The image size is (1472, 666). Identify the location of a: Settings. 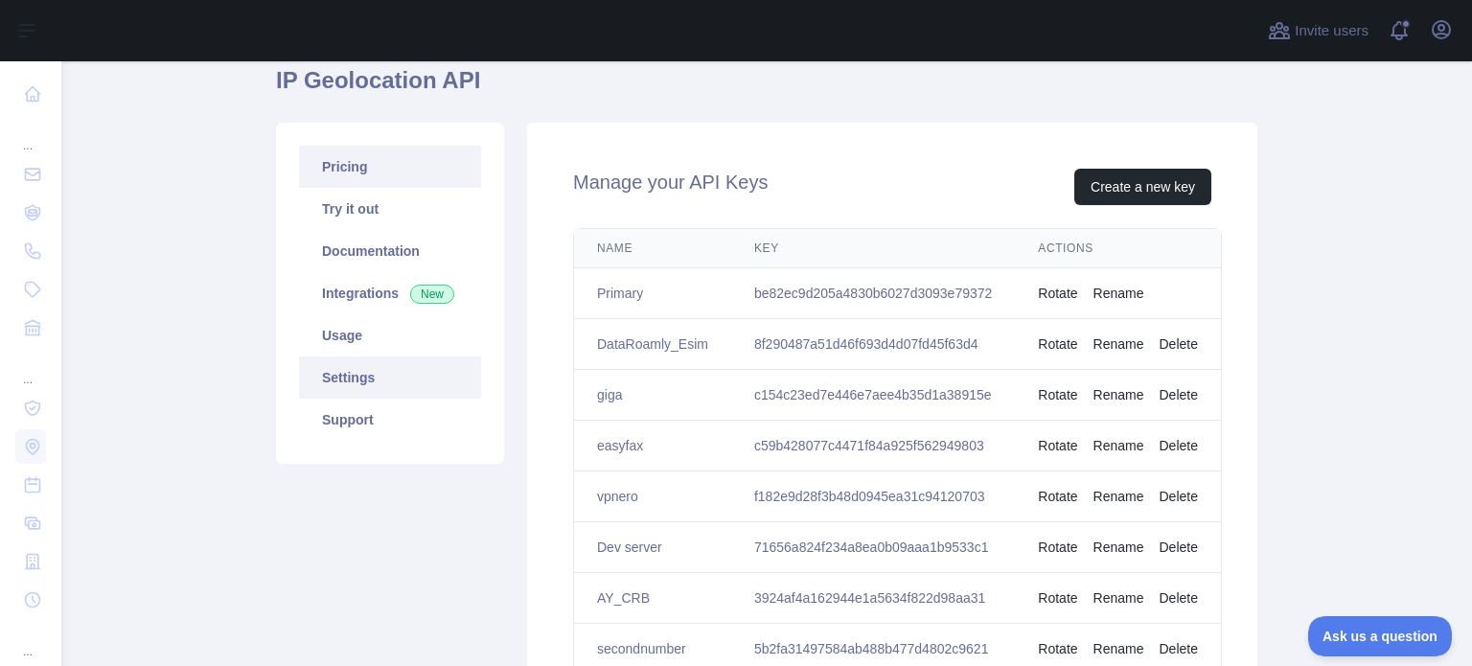
(390, 378).